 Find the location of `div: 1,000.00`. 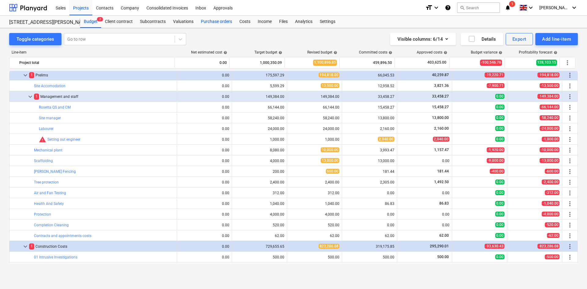

div: 1,000.00 is located at coordinates (259, 139).